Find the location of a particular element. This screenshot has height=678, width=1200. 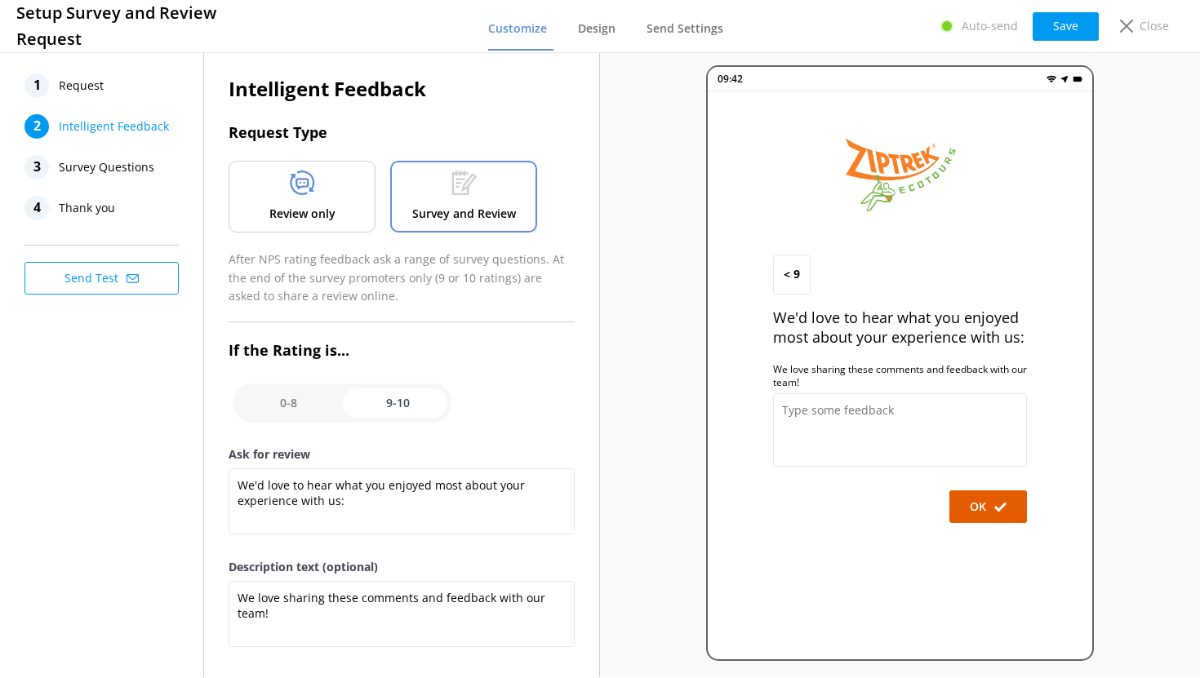

p: After NPS rating feedback ask a range of survey questions. At the end of the survey promoters onl... is located at coordinates (402, 278).